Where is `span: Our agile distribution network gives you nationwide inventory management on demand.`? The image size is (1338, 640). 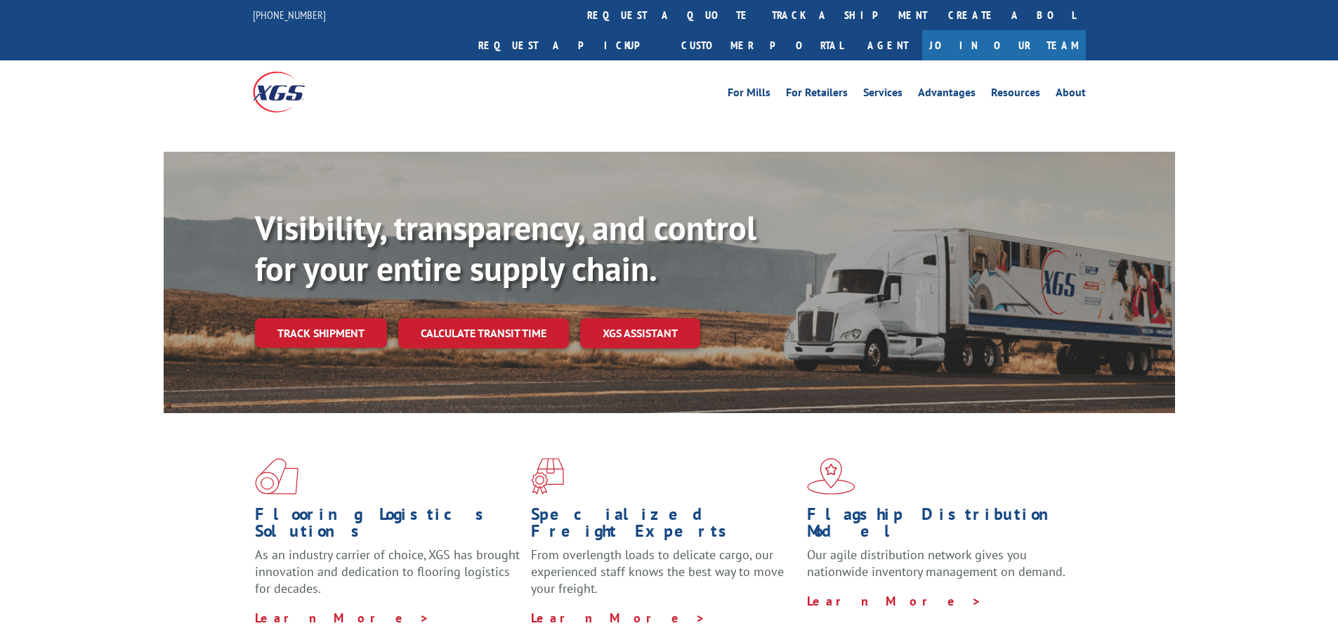
span: Our agile distribution network gives you nationwide inventory management on demand. is located at coordinates (936, 563).